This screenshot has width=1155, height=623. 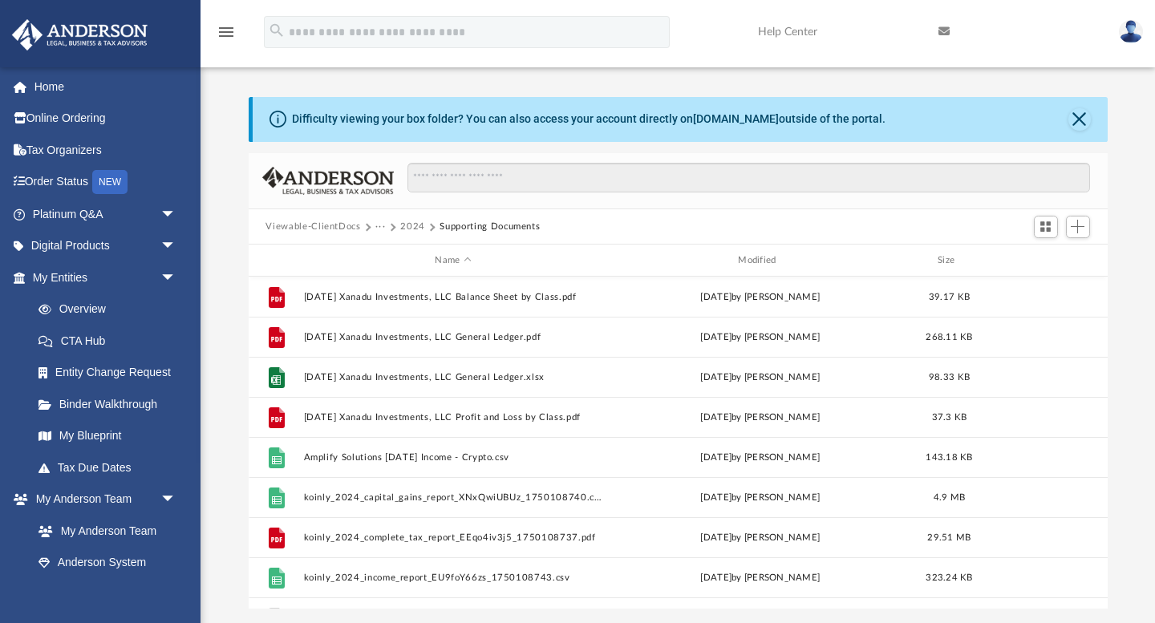 What do you see at coordinates (226, 36) in the screenshot?
I see `a: menu` at bounding box center [226, 36].